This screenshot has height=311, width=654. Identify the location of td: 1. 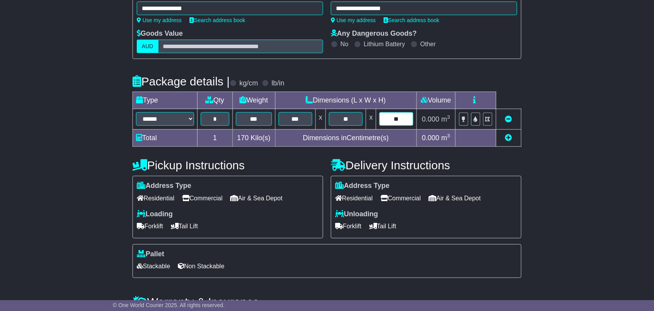
(215, 138).